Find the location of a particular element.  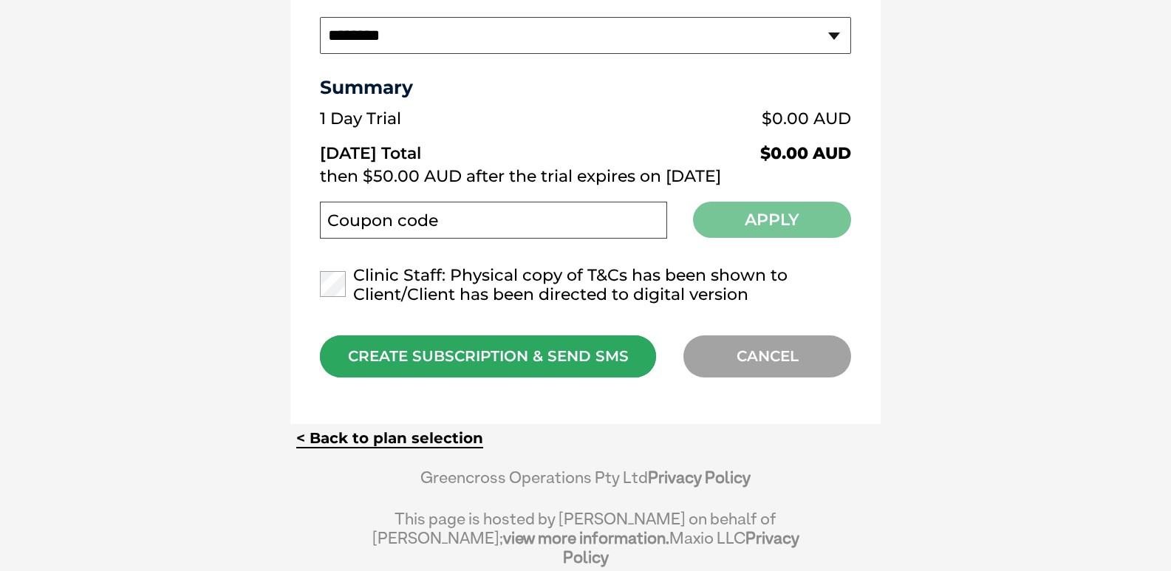

td: 1 Day Trial is located at coordinates (460, 119).